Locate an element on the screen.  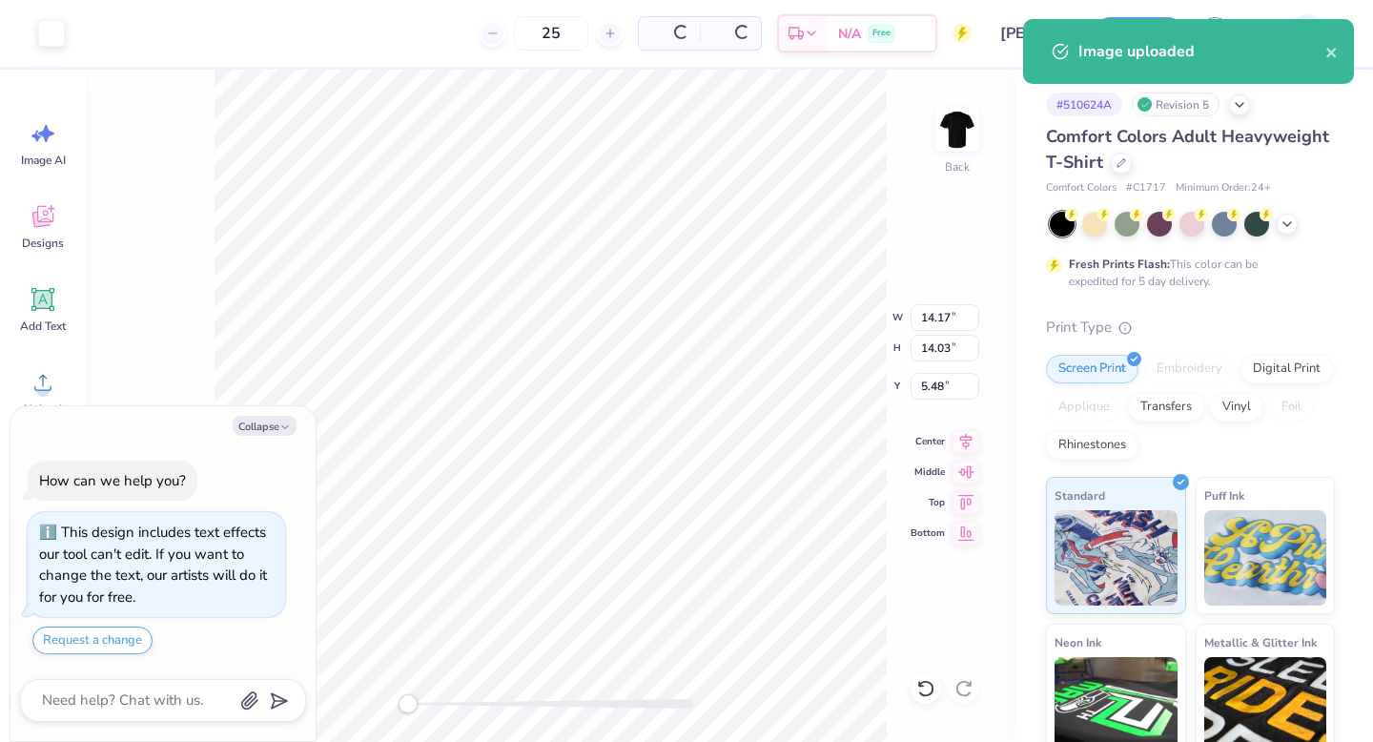
div: Print Type is located at coordinates (1190, 327).